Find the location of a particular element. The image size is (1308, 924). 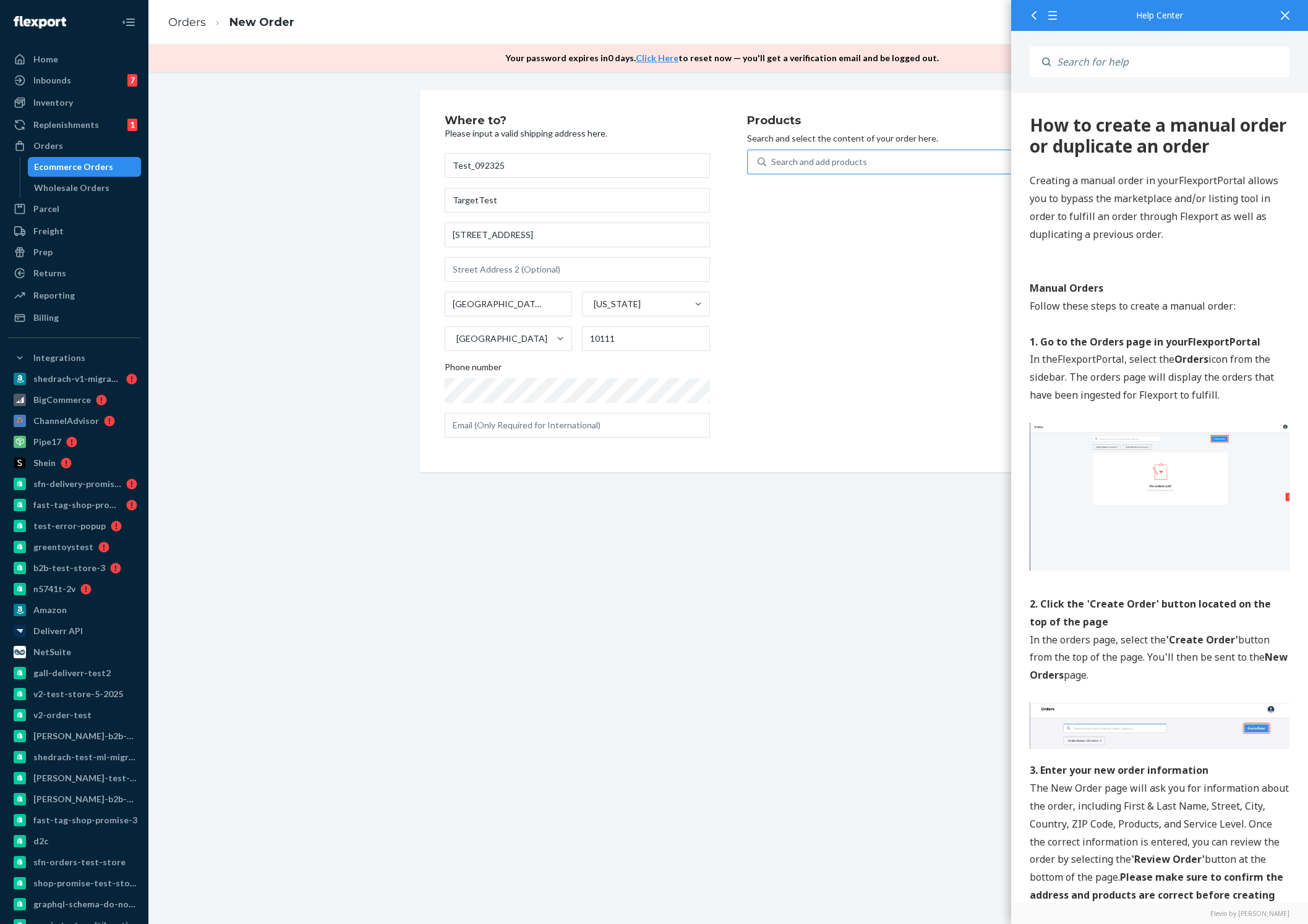

p: The New Order page will ask you for information about the order, including First & Last Name, Str... is located at coordinates (148, 760).